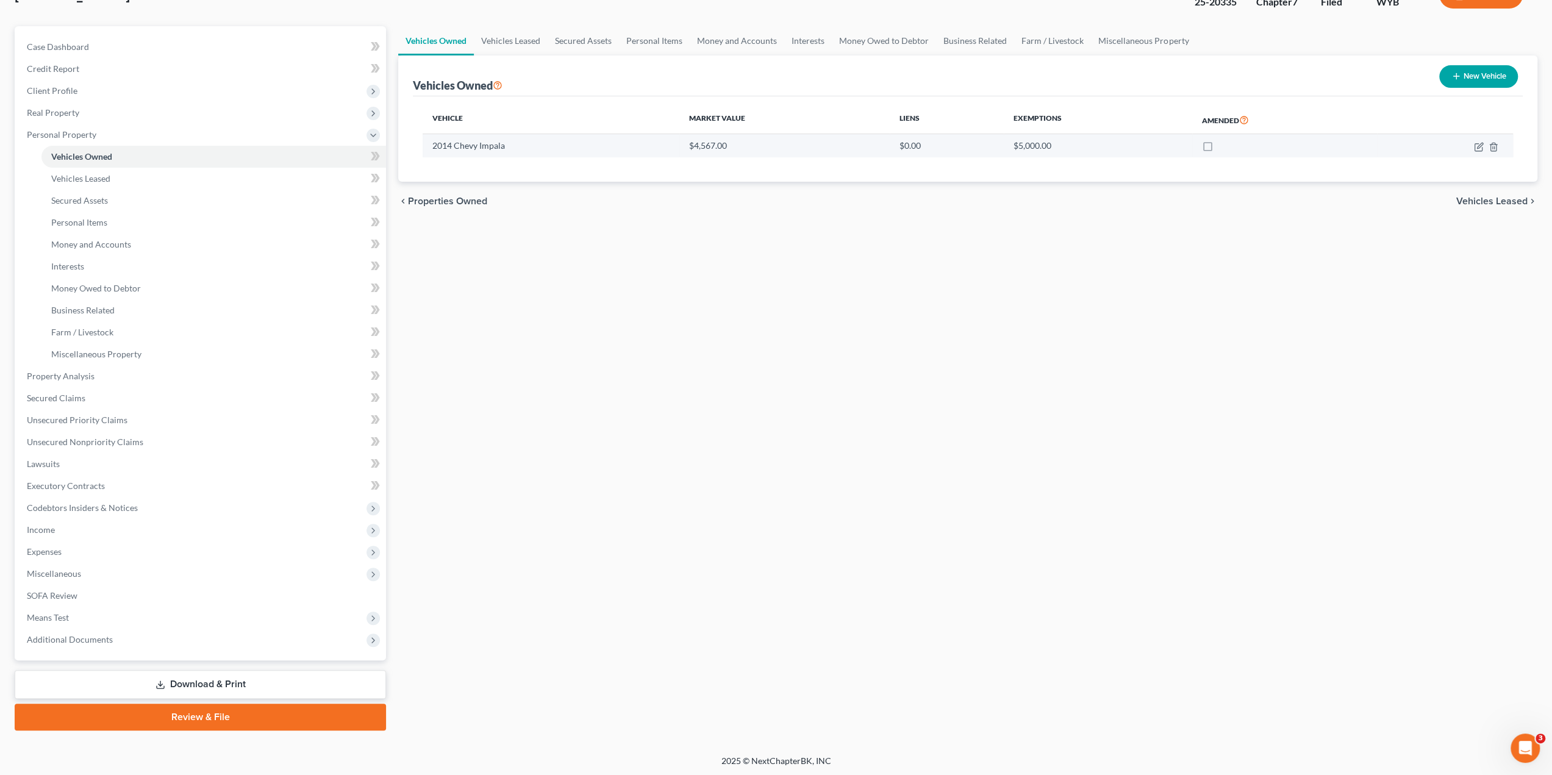 This screenshot has height=775, width=1552. I want to click on button: New Vehicle, so click(1479, 76).